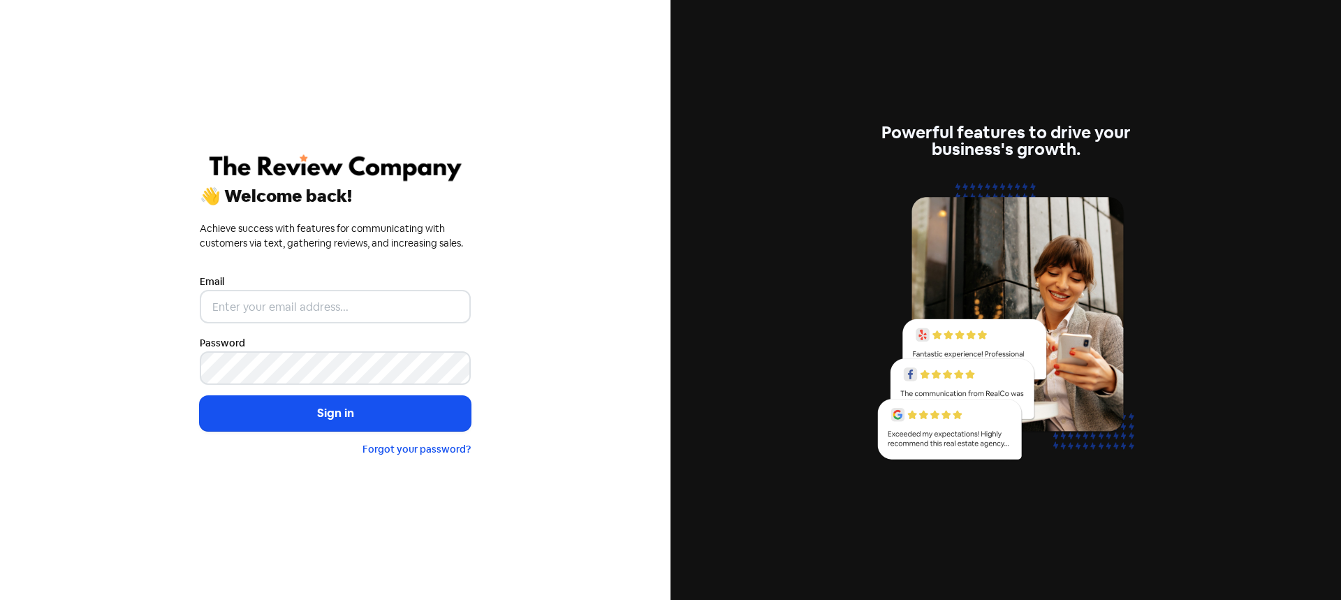 The image size is (1341, 600). I want to click on img: reviews, so click(1006, 325).